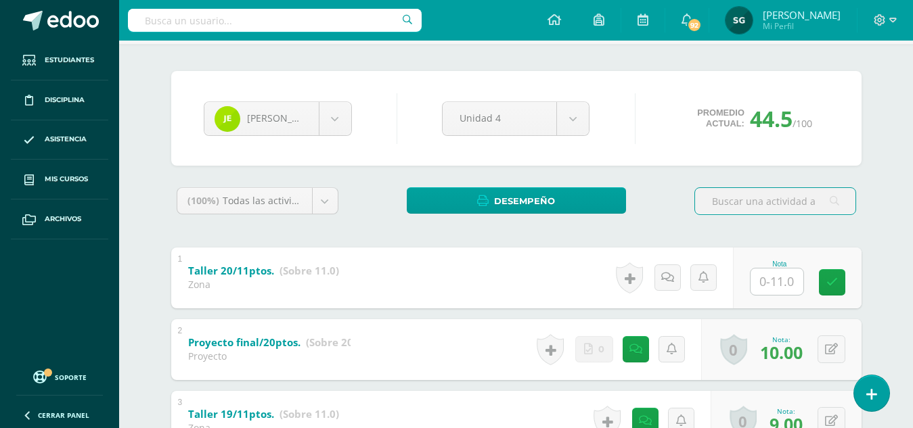 The image size is (913, 428). What do you see at coordinates (516, 118) in the screenshot?
I see `a: Unidad 4` at bounding box center [516, 118].